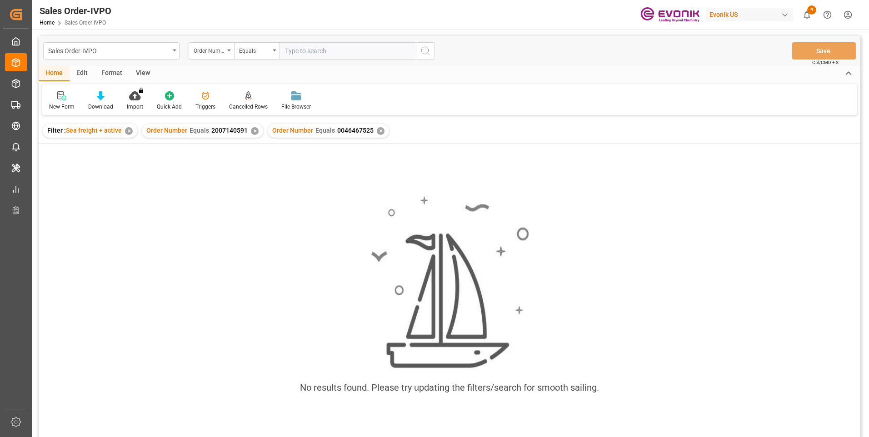 The image size is (869, 437). I want to click on span: Sea freight + active, so click(94, 130).